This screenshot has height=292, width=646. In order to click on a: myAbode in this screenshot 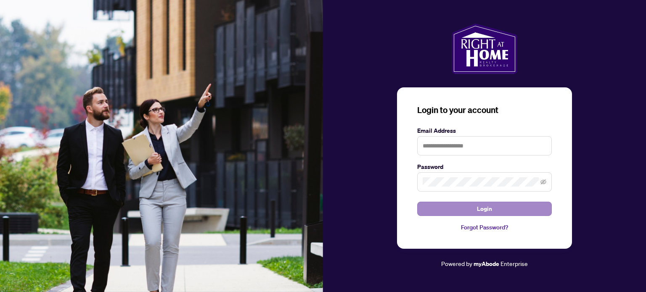, I will do `click(486, 264)`.